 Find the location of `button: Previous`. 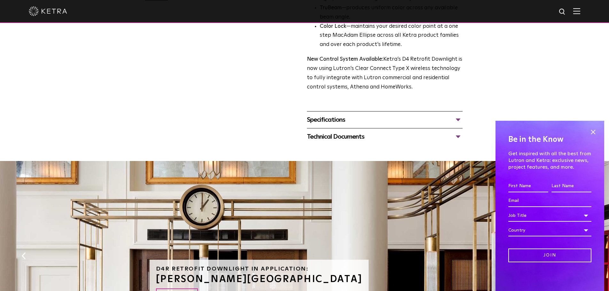

button: Previous is located at coordinates (24, 256).